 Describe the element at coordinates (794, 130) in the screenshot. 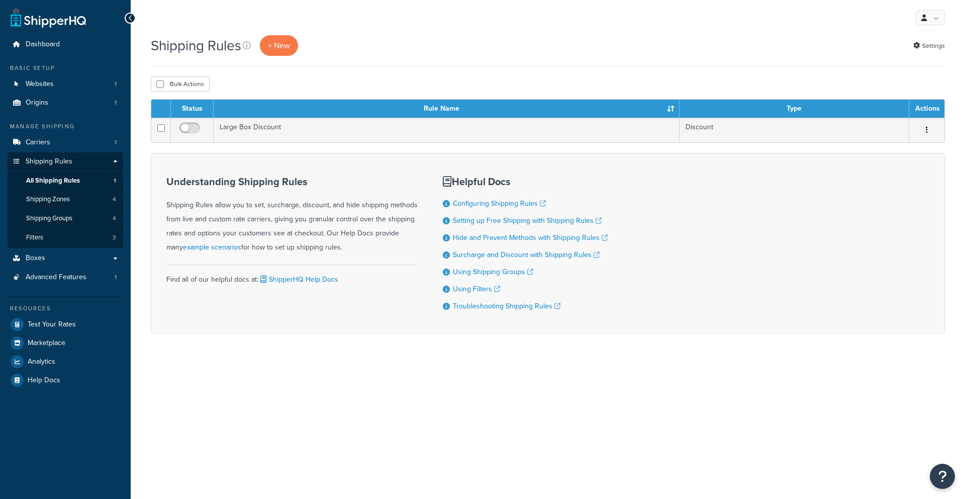

I see `td: Discount` at that location.